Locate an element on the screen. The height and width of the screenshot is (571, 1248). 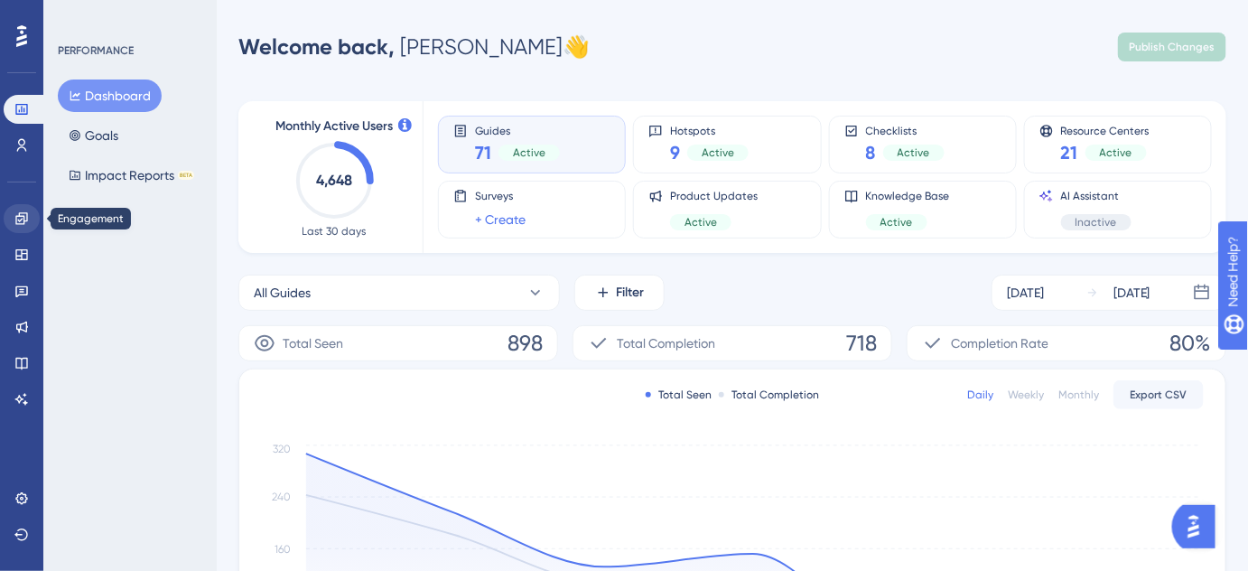
span: Checklists is located at coordinates (905, 130).